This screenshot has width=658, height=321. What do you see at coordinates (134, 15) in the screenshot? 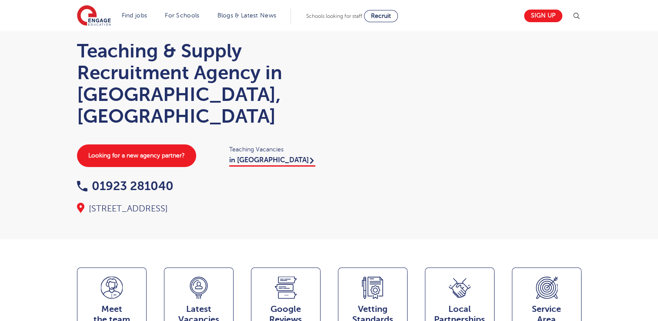
I see `a: Find jobs` at bounding box center [134, 15].